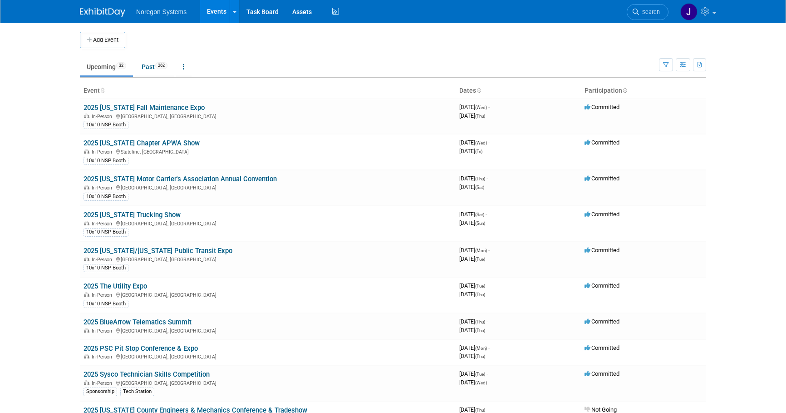 The image size is (786, 413). I want to click on span: Search, so click(650, 12).